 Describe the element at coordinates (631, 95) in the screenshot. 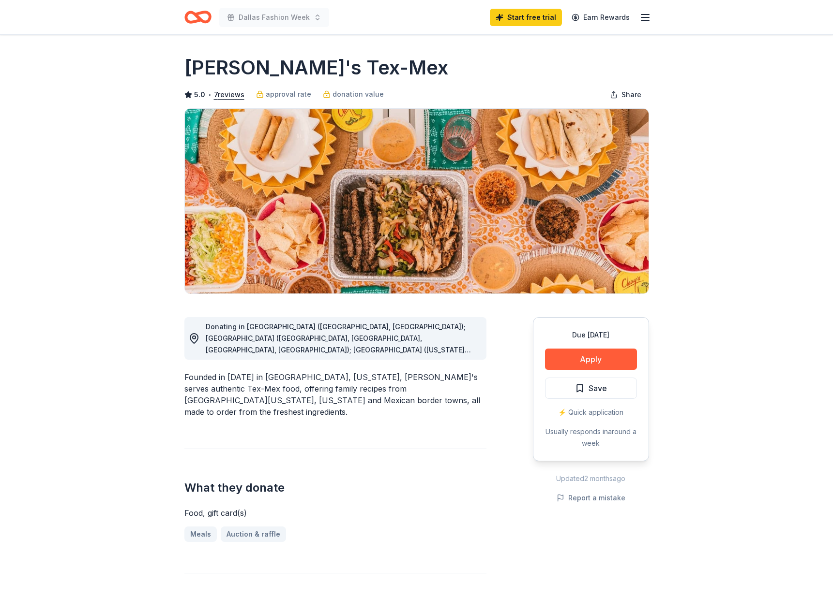

I see `span: Share` at that location.